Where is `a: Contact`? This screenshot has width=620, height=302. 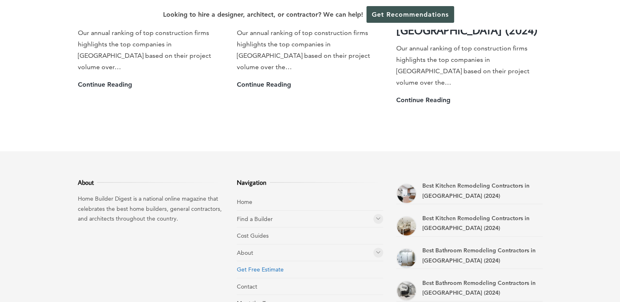 a: Contact is located at coordinates (247, 287).